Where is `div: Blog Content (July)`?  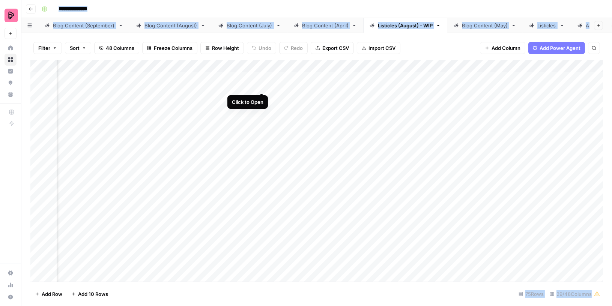
div: Blog Content (July) is located at coordinates (250, 26).